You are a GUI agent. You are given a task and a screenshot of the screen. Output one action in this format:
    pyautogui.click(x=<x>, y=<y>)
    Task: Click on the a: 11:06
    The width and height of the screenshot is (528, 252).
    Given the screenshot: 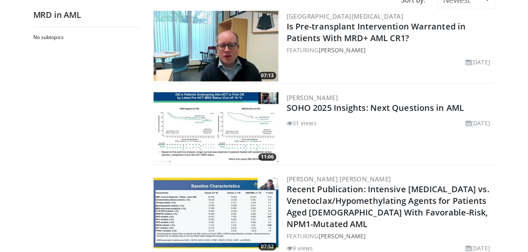 What is the action you would take?
    pyautogui.click(x=216, y=128)
    